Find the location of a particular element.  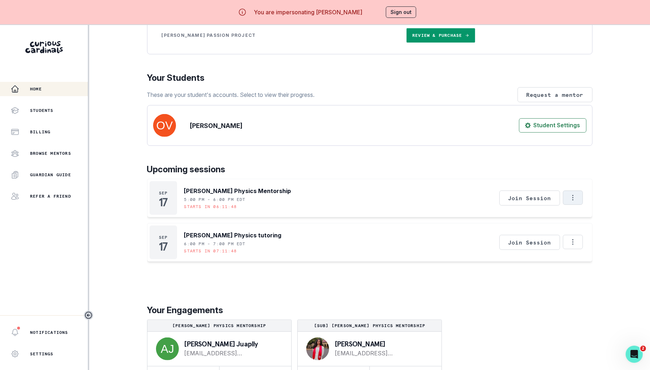

a: Review & Purchase is located at coordinates (441, 35).